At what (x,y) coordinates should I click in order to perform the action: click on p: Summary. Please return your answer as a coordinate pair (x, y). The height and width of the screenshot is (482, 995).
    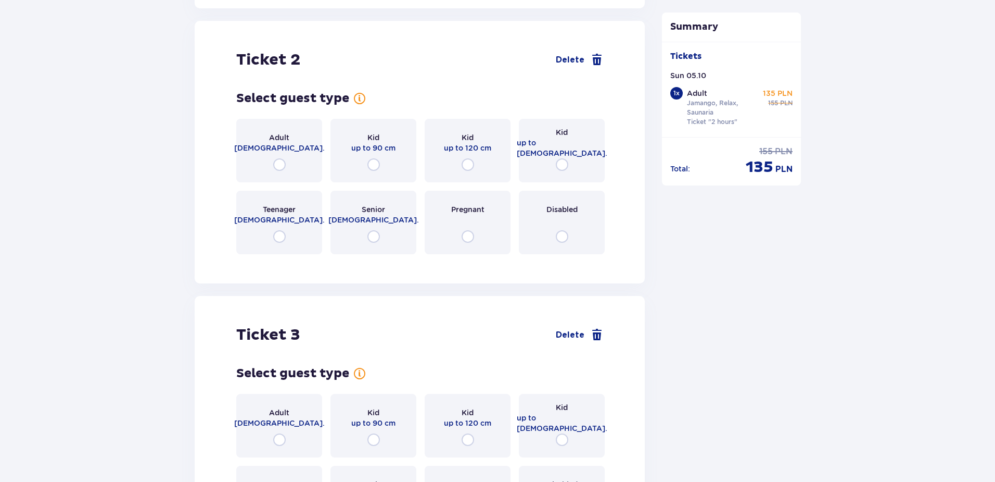
    Looking at the image, I should click on (732, 27).